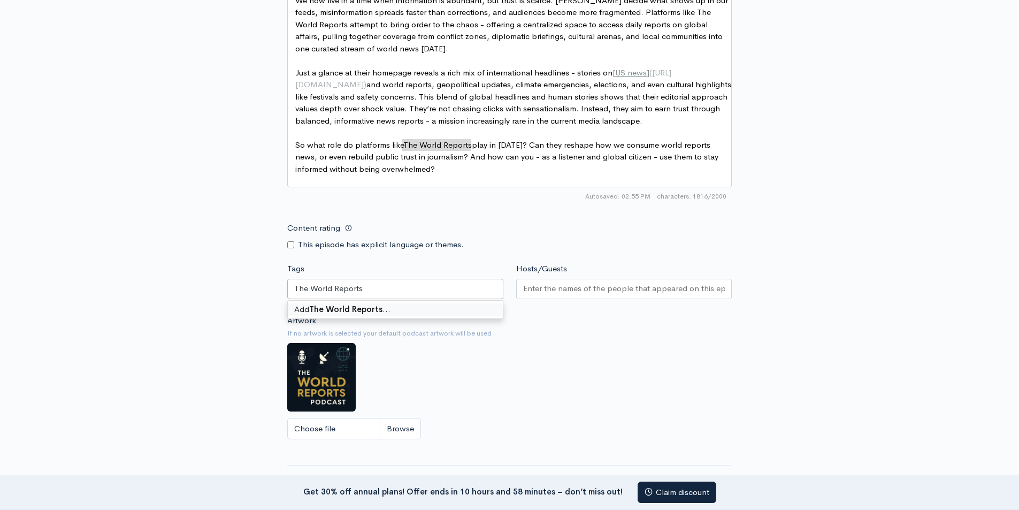  What do you see at coordinates (302, 321) in the screenshot?
I see `label: Artwork` at bounding box center [302, 321].